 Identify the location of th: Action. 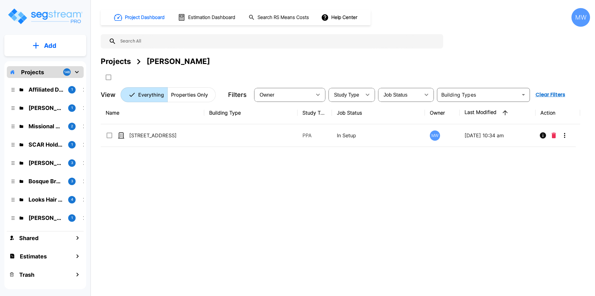
(558, 113).